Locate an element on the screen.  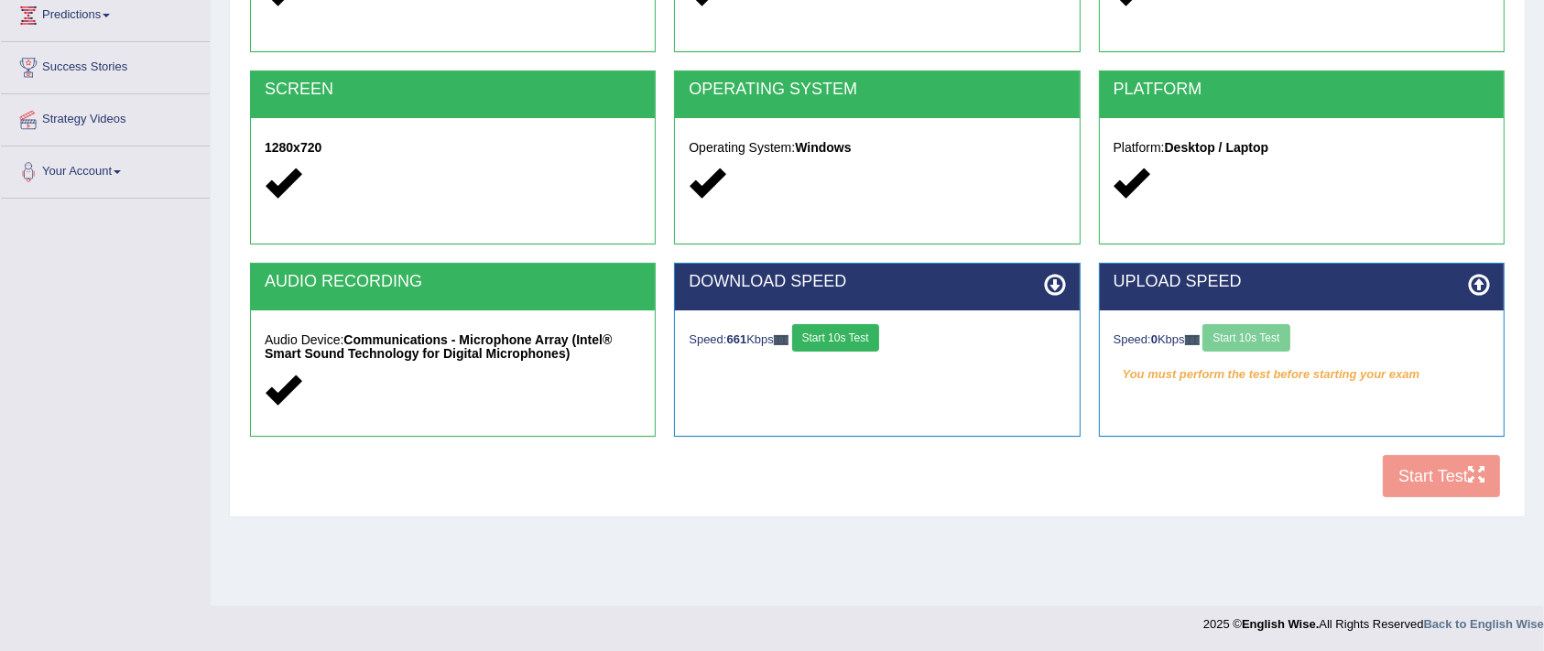
h5: Platform: is located at coordinates (1301, 147).